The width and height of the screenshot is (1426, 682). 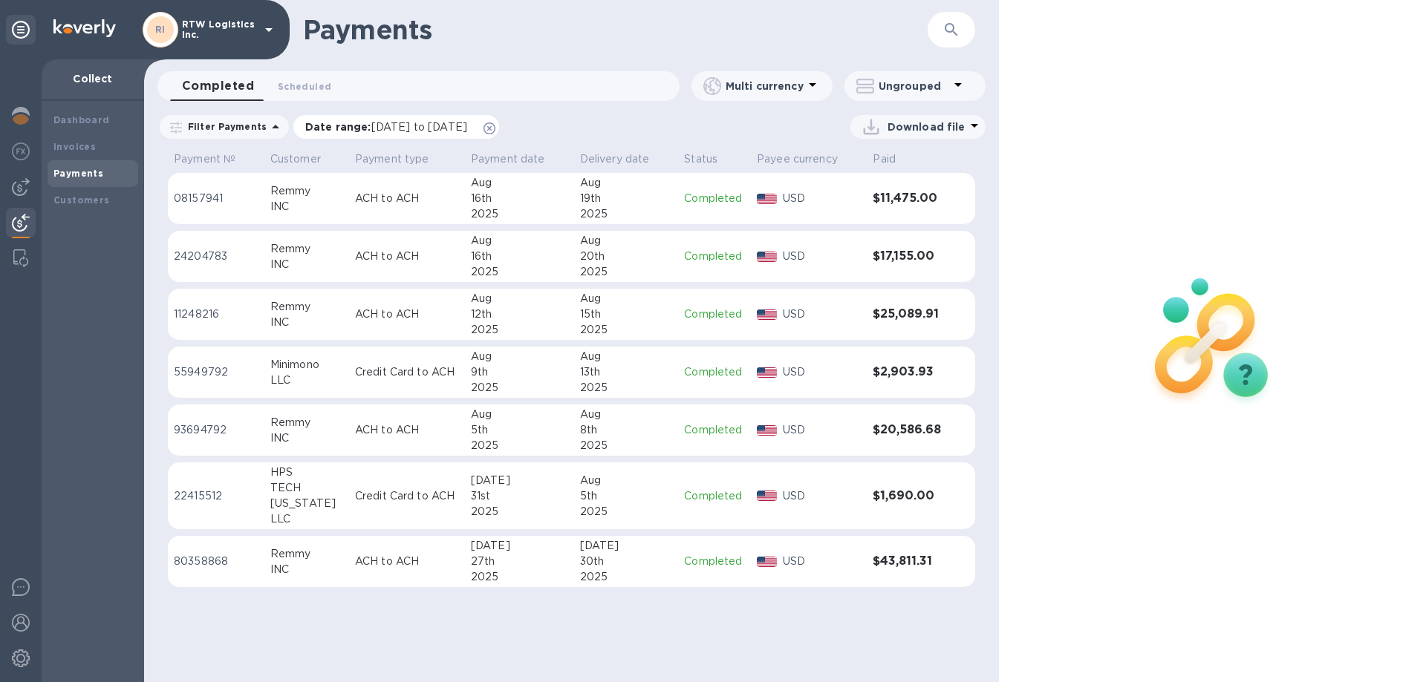 I want to click on div: Minimono, so click(x=307, y=365).